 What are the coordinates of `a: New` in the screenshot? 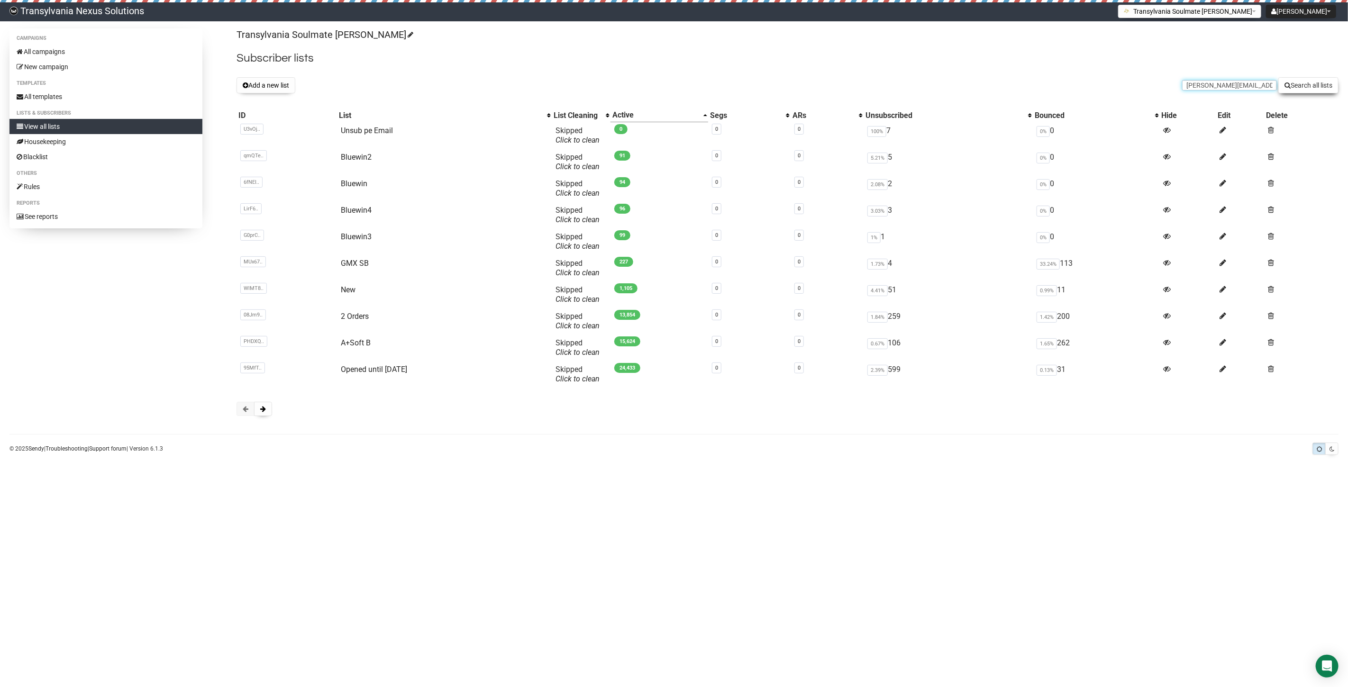 It's located at (348, 290).